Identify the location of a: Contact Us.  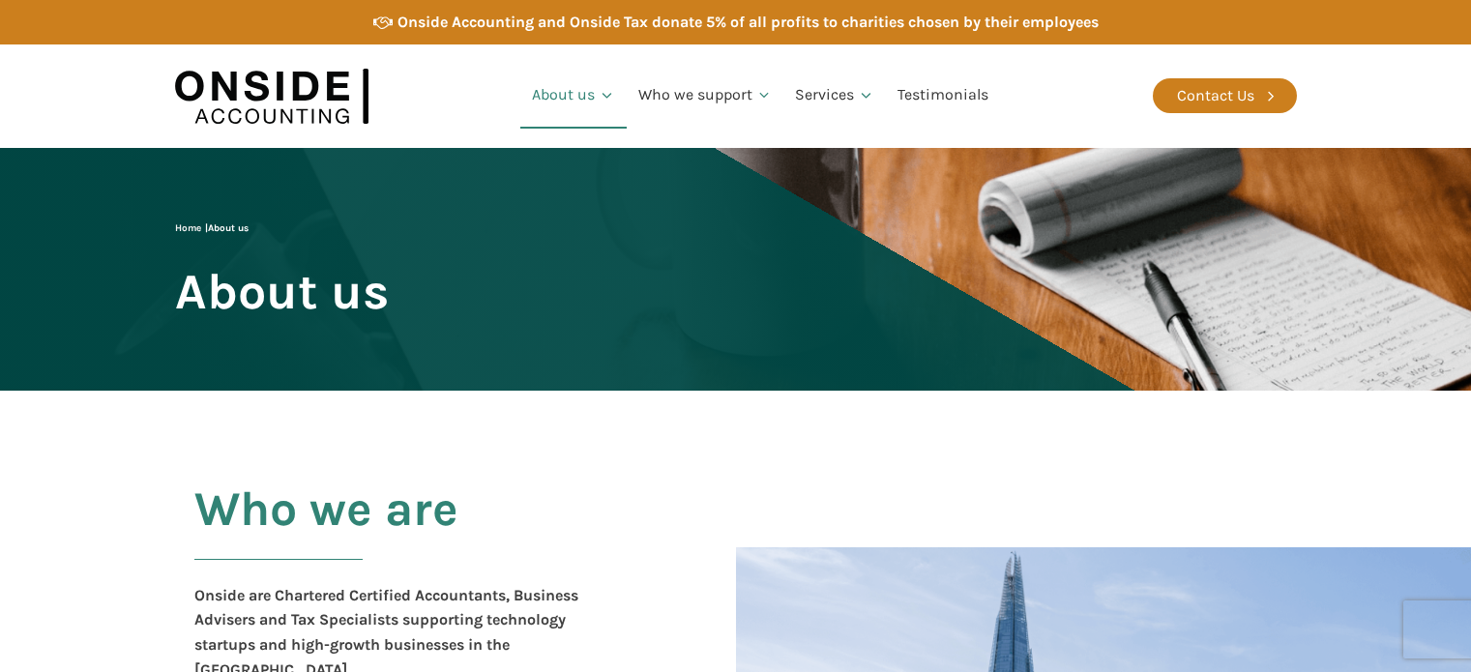
(1224, 96).